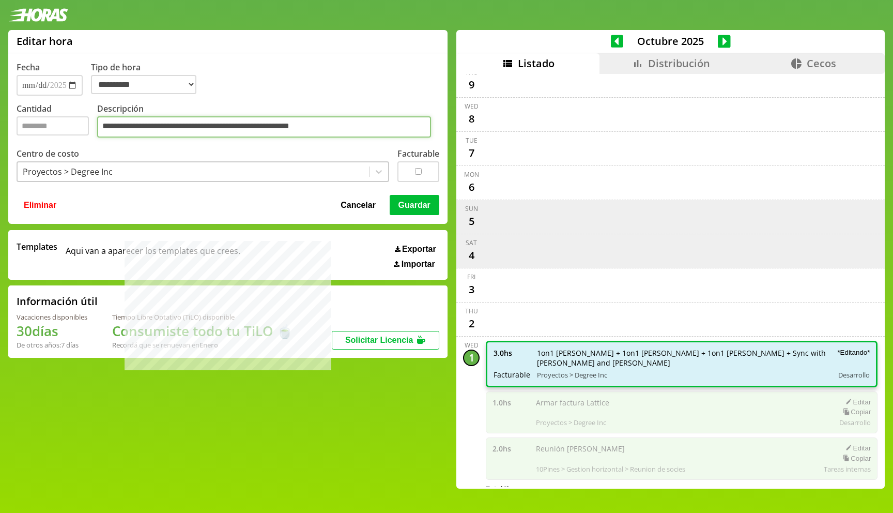  What do you see at coordinates (471, 85) in the screenshot?
I see `div: 9` at bounding box center [471, 85].